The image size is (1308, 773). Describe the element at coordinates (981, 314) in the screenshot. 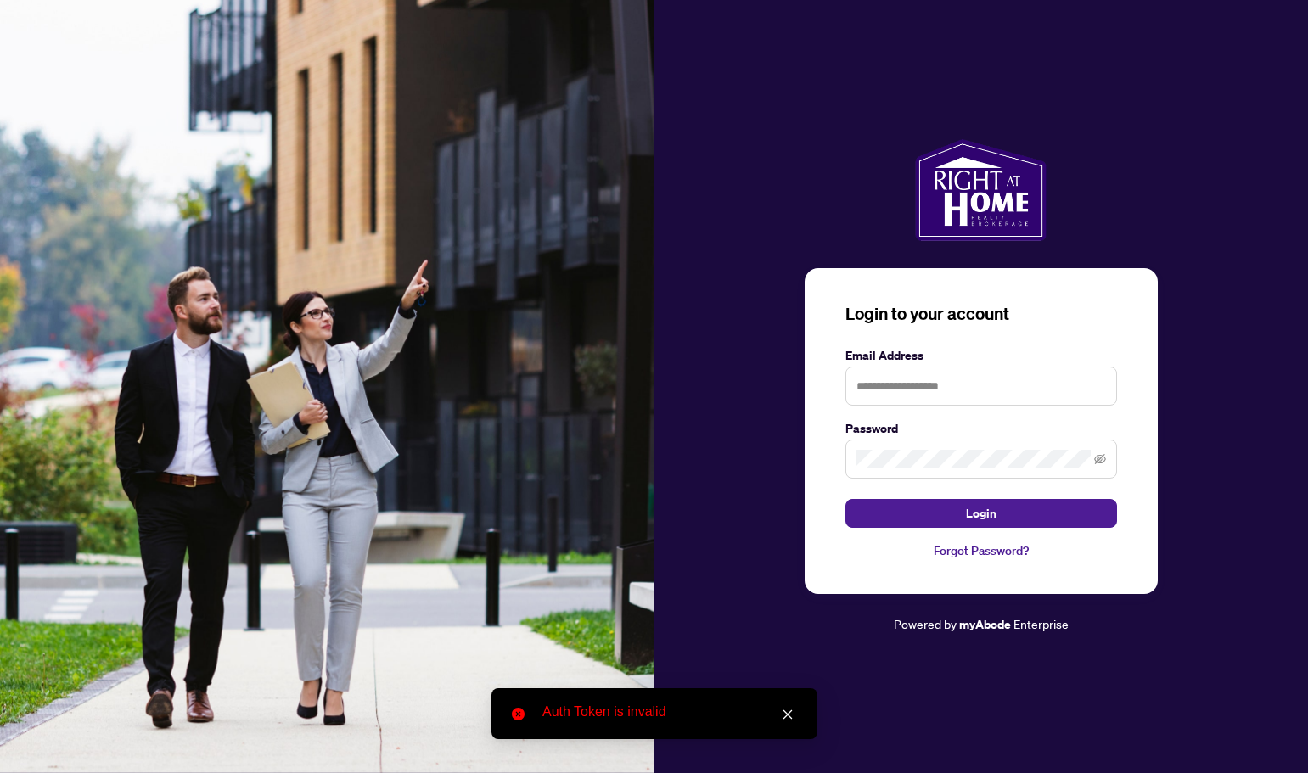

I see `h3: Login to your account` at that location.